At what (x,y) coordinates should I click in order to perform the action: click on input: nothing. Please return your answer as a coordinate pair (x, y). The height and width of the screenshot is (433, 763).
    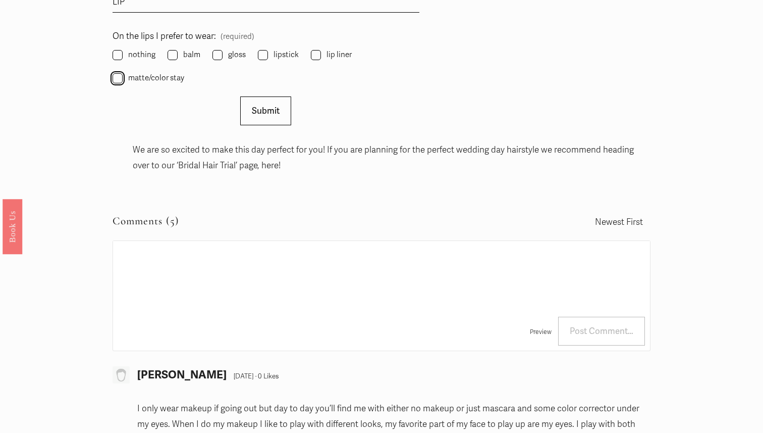
    Looking at the image, I should click on (118, 55).